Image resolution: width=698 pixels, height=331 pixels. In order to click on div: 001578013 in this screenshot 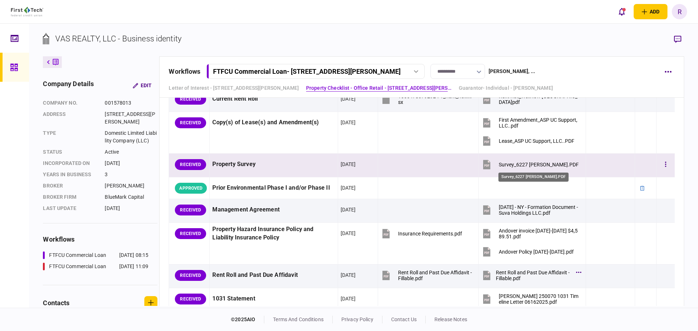, I will do `click(131, 103)`.